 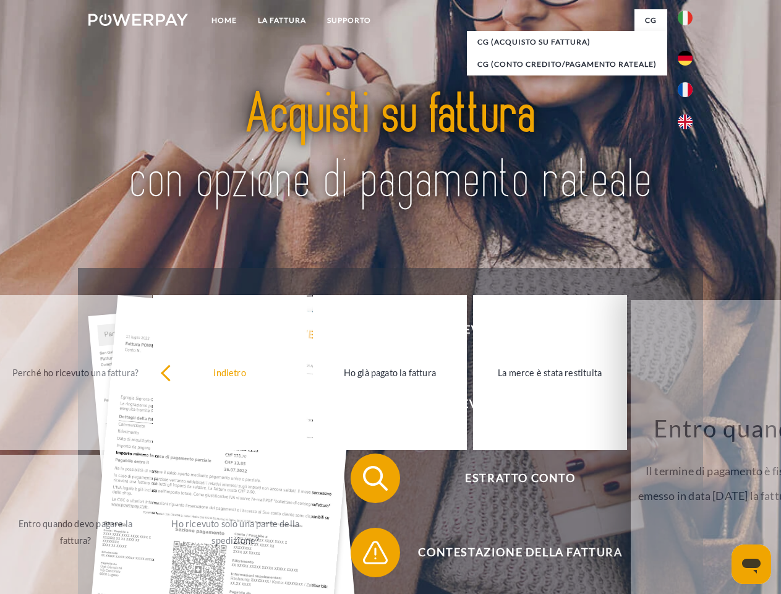 I want to click on a: LA FATTURA, so click(x=282, y=20).